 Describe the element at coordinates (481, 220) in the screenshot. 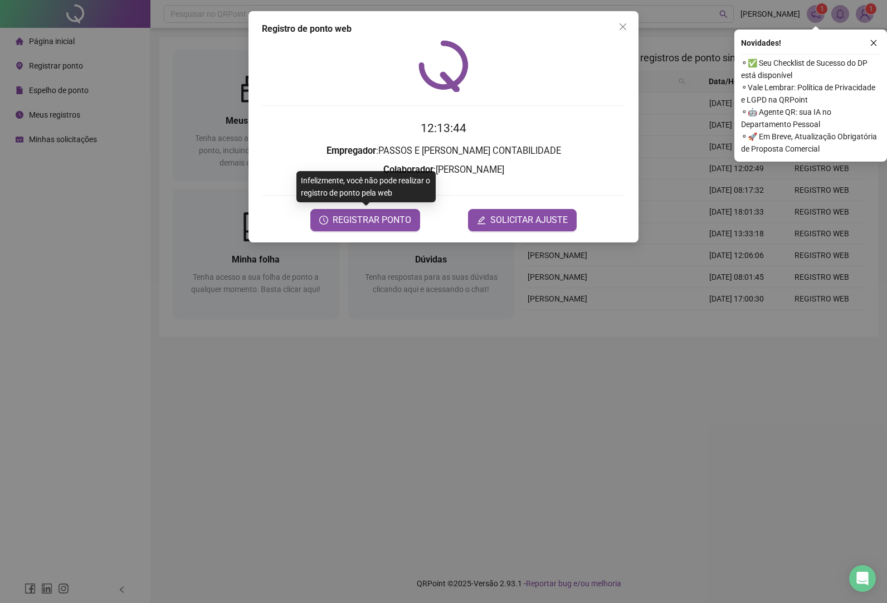

I see `span: edit` at that location.